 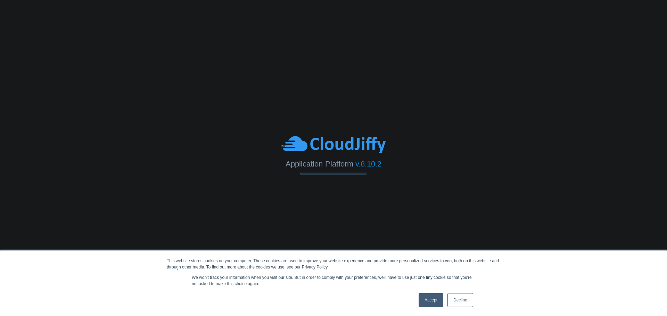 What do you see at coordinates (460, 300) in the screenshot?
I see `a: Decline` at bounding box center [460, 300].